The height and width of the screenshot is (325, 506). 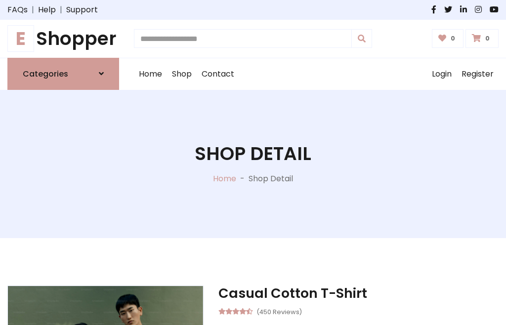 I want to click on a: Support, so click(x=82, y=10).